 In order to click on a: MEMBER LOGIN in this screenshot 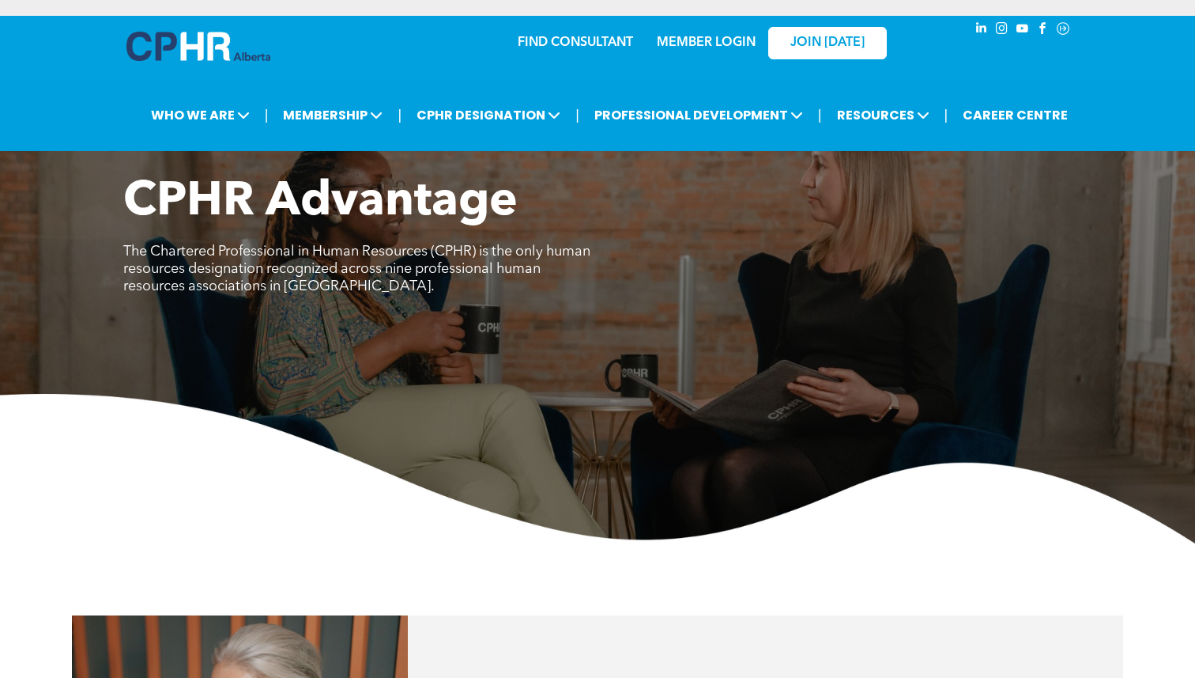, I will do `click(706, 43)`.